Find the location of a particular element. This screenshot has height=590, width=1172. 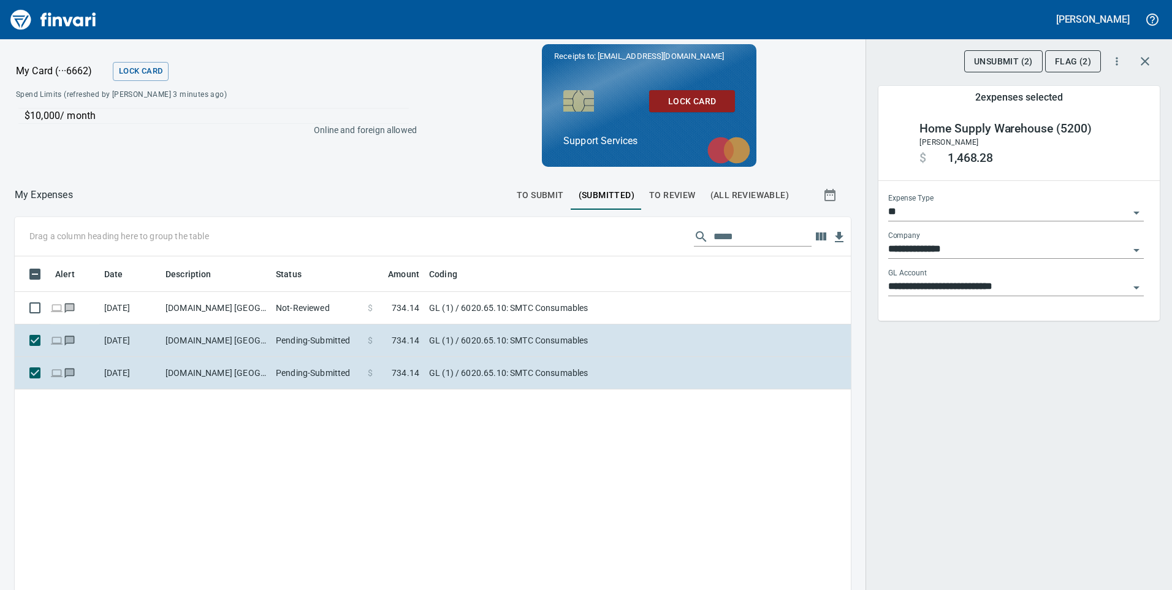

p: Support Services is located at coordinates (649, 141).